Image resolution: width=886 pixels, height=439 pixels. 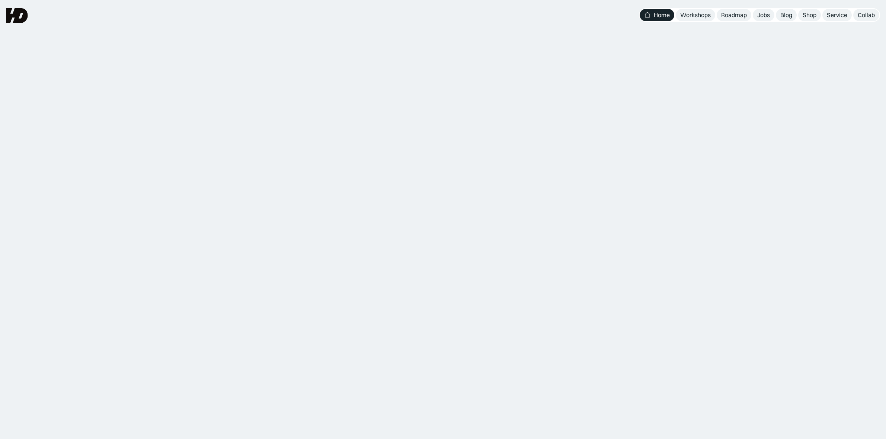 What do you see at coordinates (866, 15) in the screenshot?
I see `div: Collab` at bounding box center [866, 15].